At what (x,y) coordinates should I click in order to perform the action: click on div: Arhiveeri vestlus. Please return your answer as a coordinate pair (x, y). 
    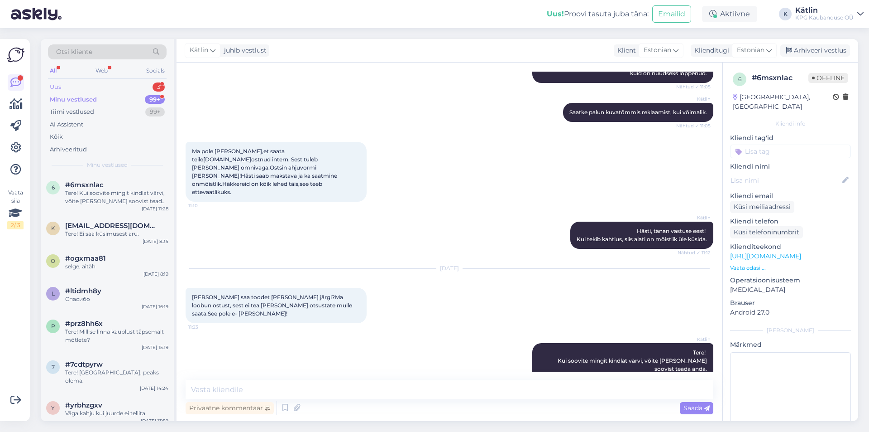
    Looking at the image, I should click on (816, 50).